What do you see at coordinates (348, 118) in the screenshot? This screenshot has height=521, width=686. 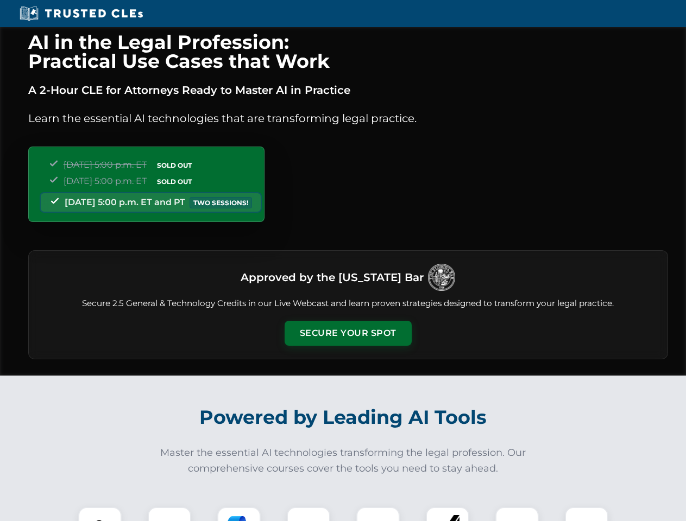 I see `p: Learn the essential AI technologies that are transforming legal practice.` at bounding box center [348, 118].